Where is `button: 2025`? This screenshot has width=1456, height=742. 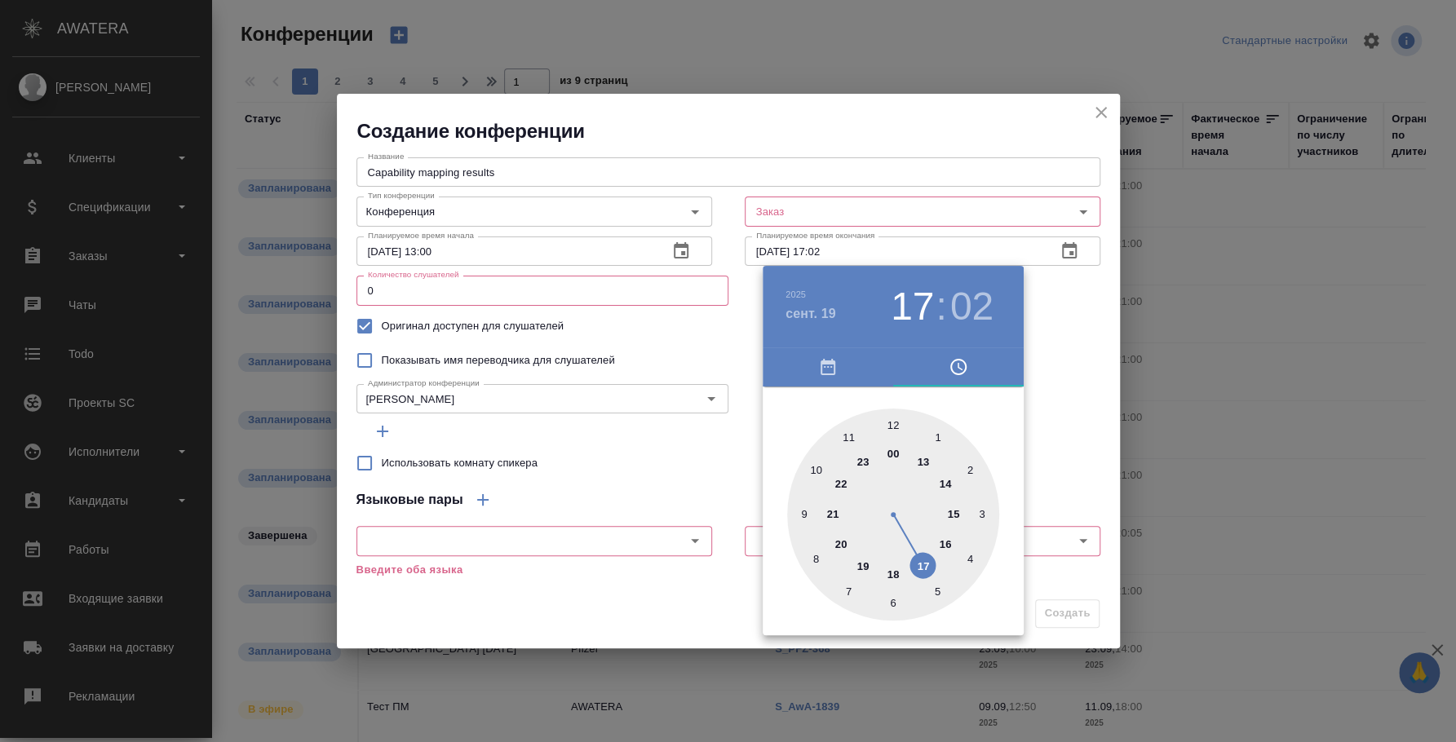 button: 2025 is located at coordinates (795, 294).